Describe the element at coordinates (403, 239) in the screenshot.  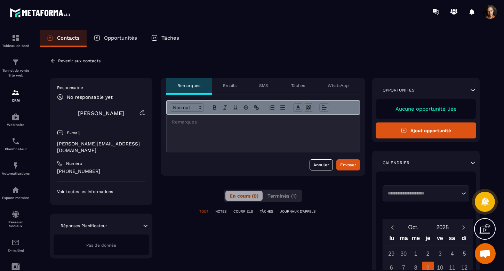
I see `div: ma` at that location.